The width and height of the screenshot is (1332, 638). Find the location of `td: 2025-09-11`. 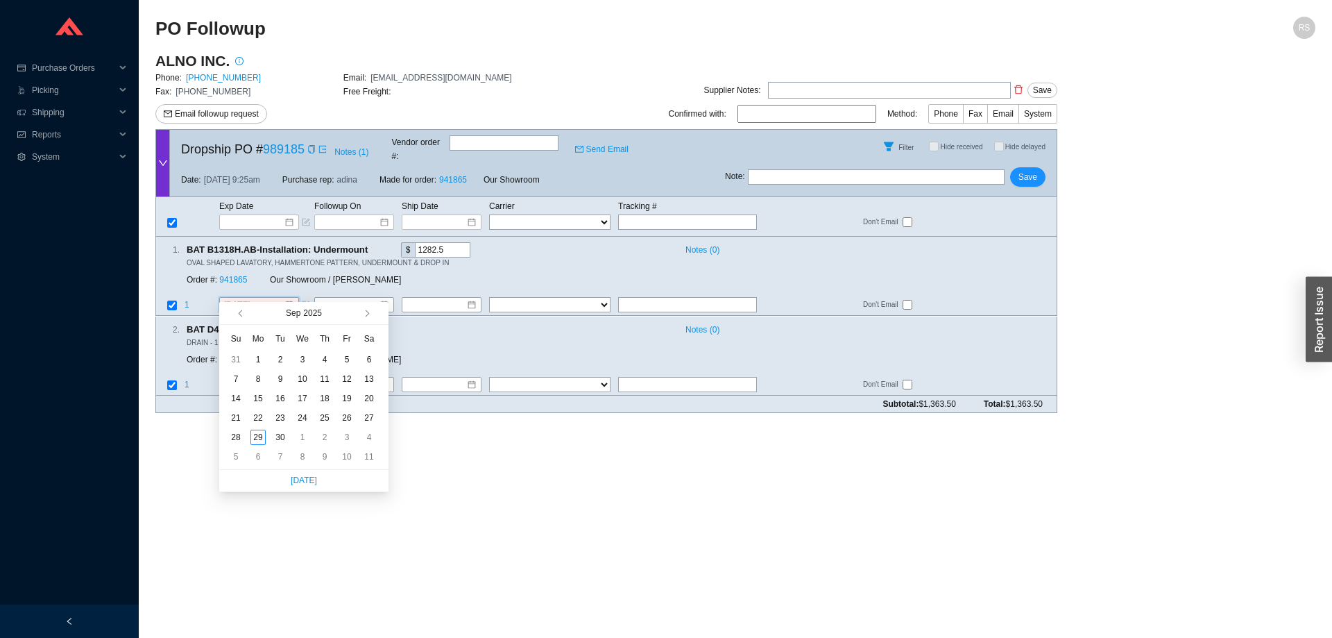

td: 2025-09-11 is located at coordinates (325, 379).